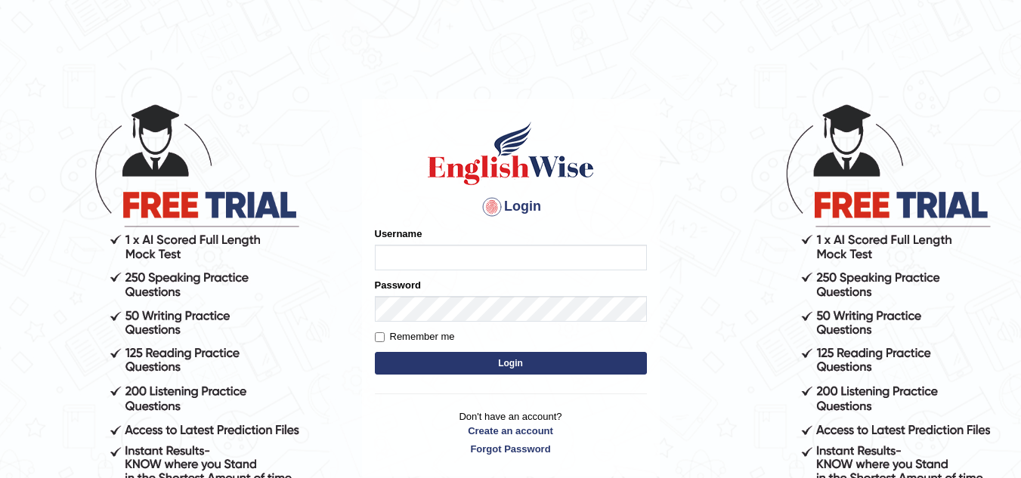 The height and width of the screenshot is (478, 1021). Describe the element at coordinates (511, 153) in the screenshot. I see `img: Logo of English Wise sign in for intelligent practice with AI` at that location.